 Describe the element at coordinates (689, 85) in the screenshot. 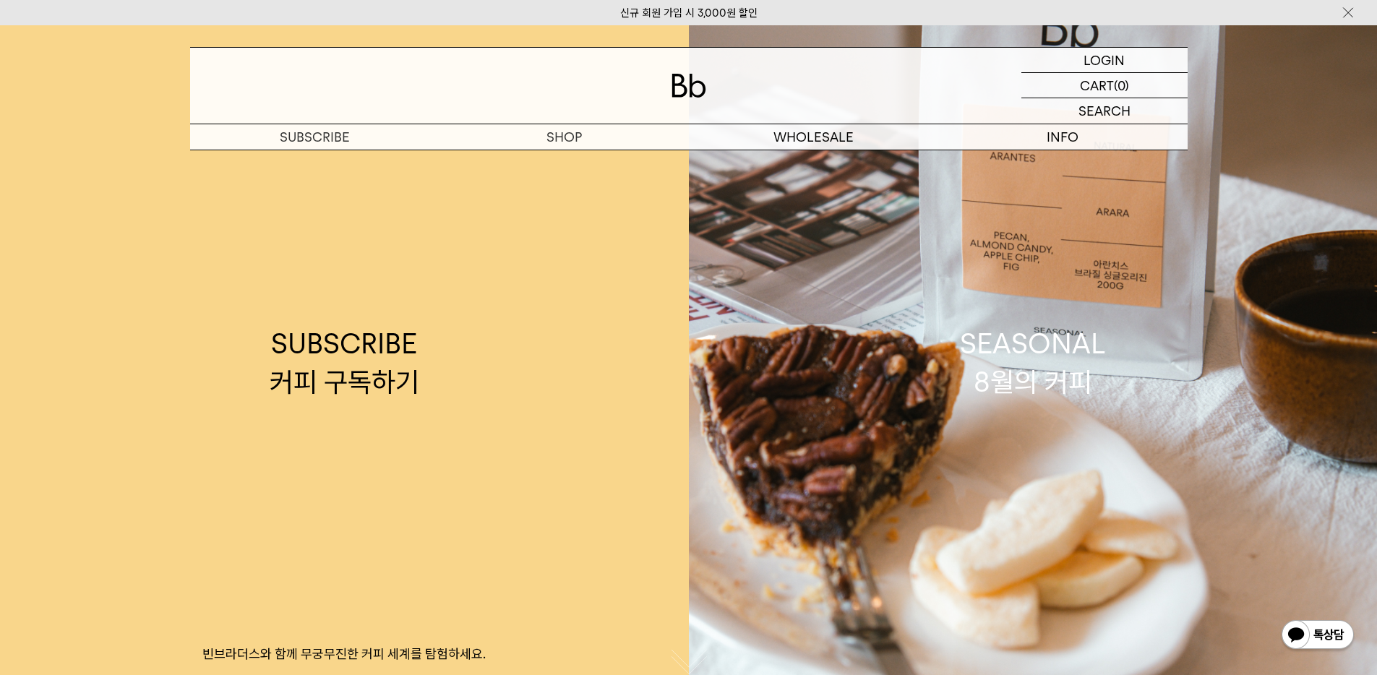

I see `img: 로고` at that location.